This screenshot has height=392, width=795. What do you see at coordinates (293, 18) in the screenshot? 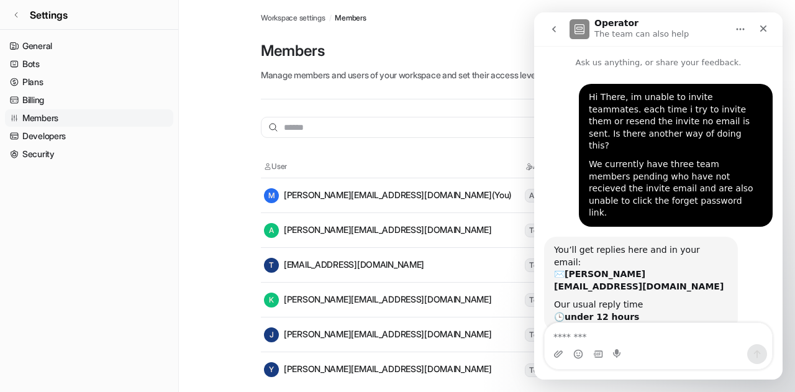
I see `a: Workspace settings` at bounding box center [293, 18].